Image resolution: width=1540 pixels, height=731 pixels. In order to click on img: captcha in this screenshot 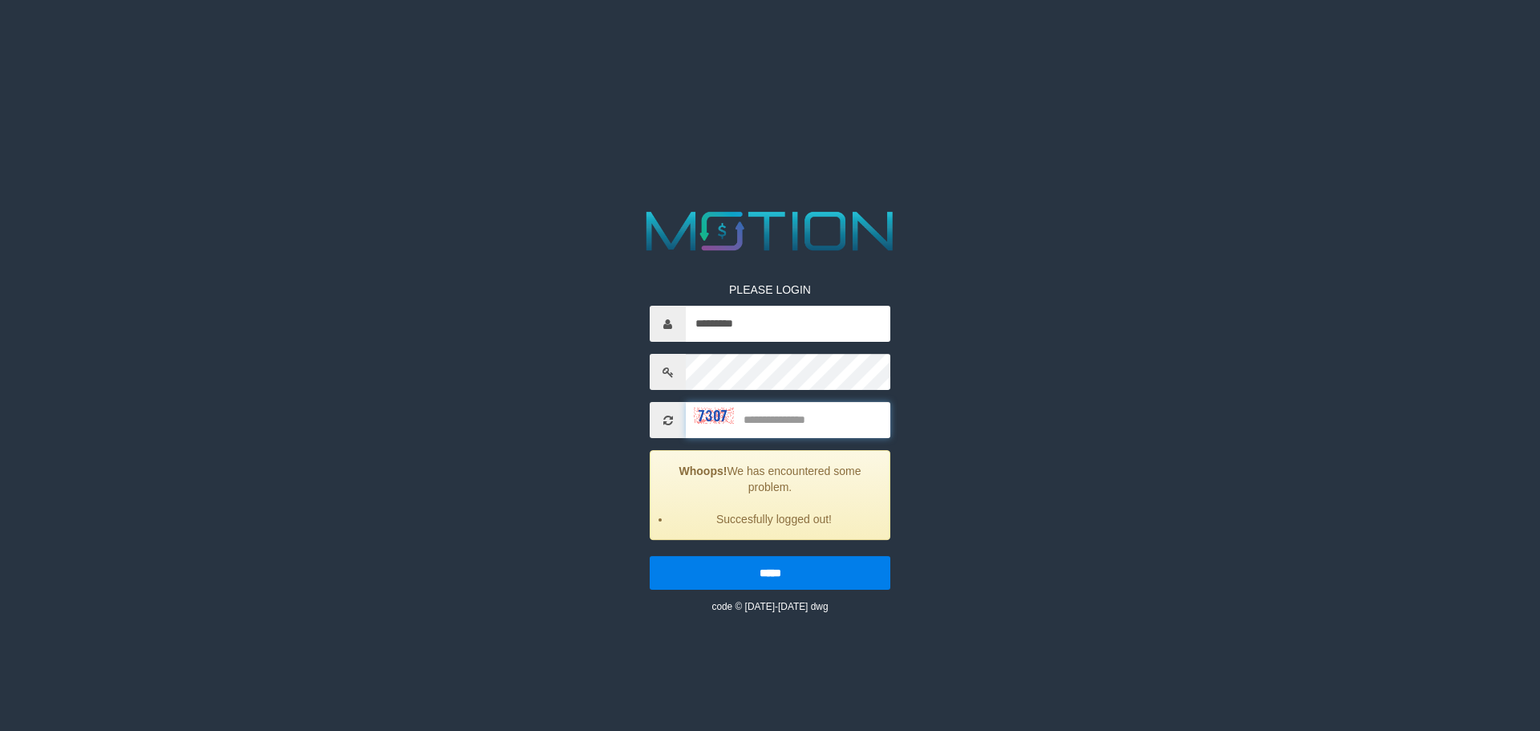, I will do `click(714, 416)`.